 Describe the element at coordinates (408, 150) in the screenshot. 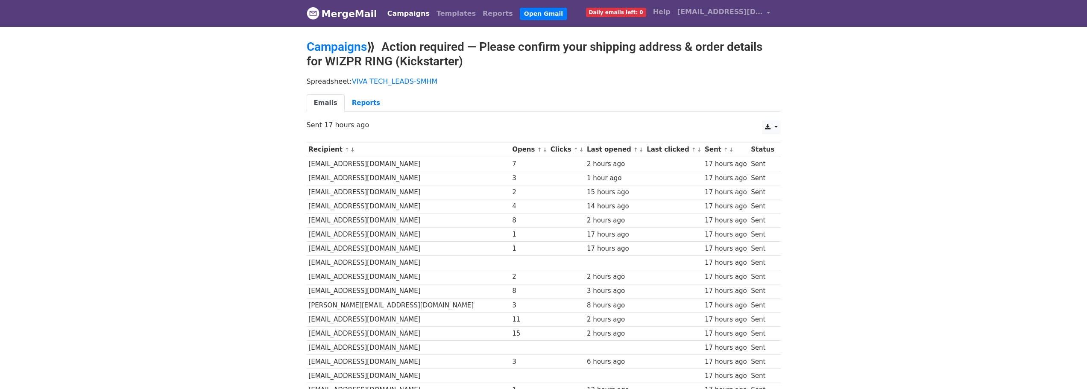

I see `th: Recipient` at that location.